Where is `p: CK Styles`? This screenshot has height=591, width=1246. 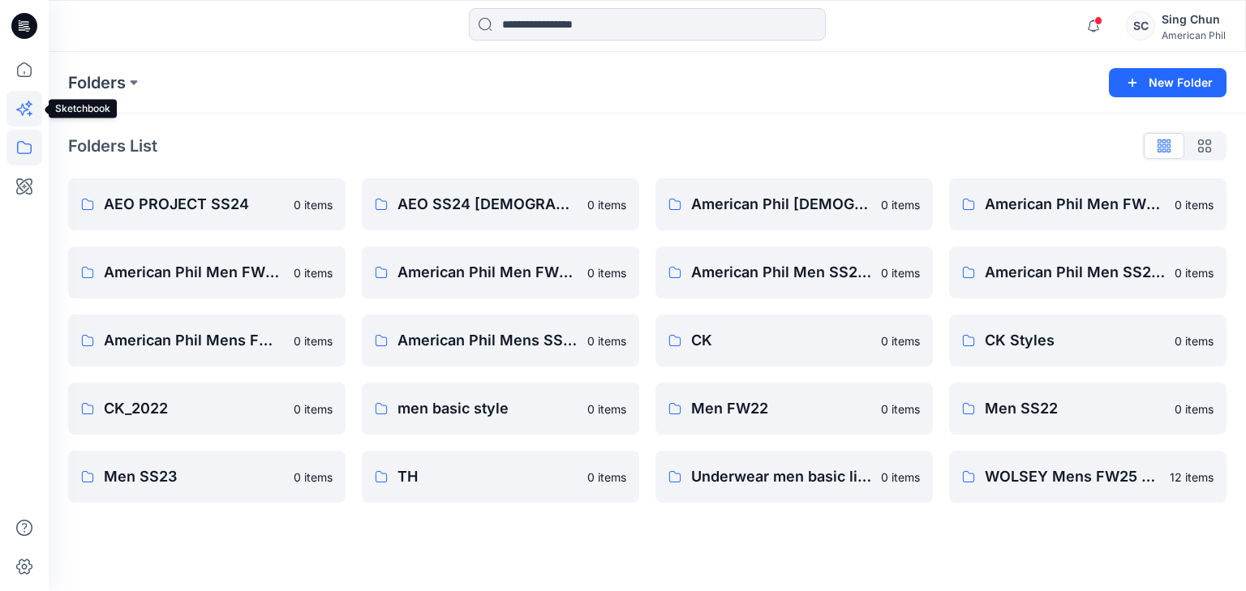
p: CK Styles is located at coordinates (1075, 341).